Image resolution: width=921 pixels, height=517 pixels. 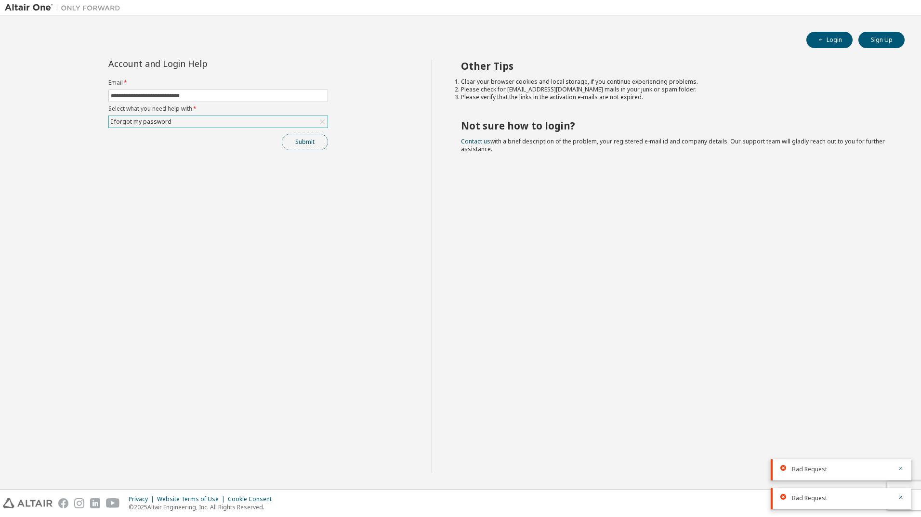 I want to click on h2: Other Tips, so click(x=674, y=66).